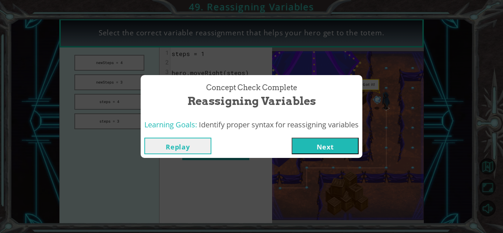  What do you see at coordinates (279, 124) in the screenshot?
I see `span: Identify proper syntax for reassigning variables` at bounding box center [279, 124].